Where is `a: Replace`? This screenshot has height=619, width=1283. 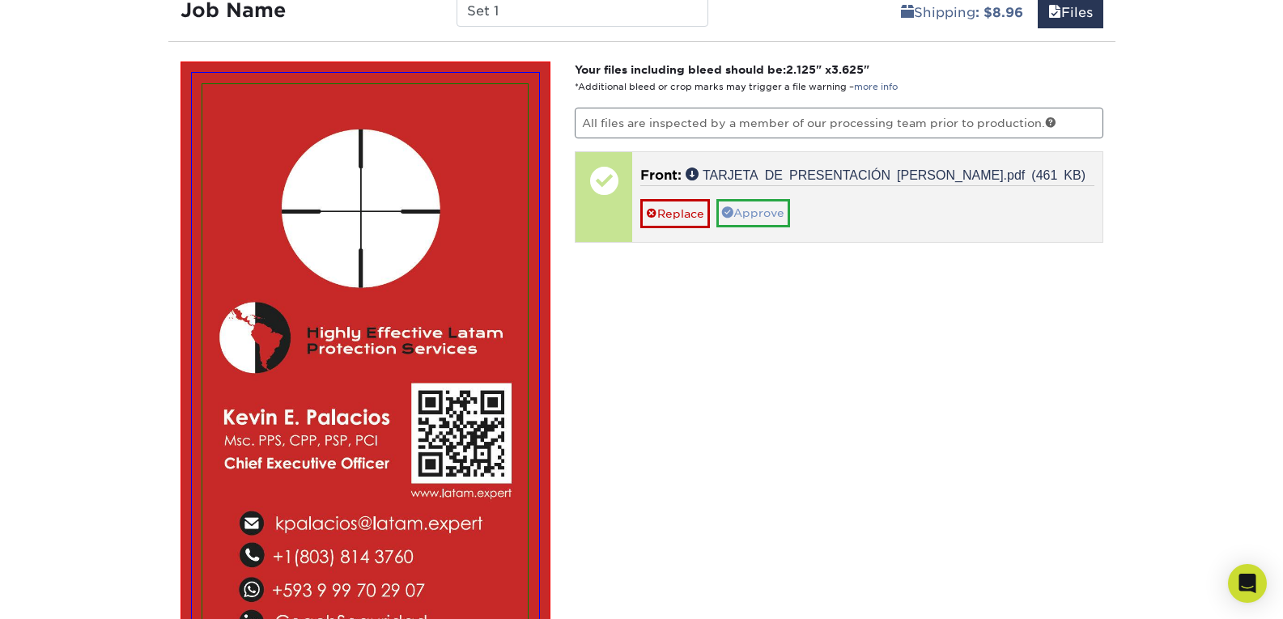 a: Replace is located at coordinates (675, 213).